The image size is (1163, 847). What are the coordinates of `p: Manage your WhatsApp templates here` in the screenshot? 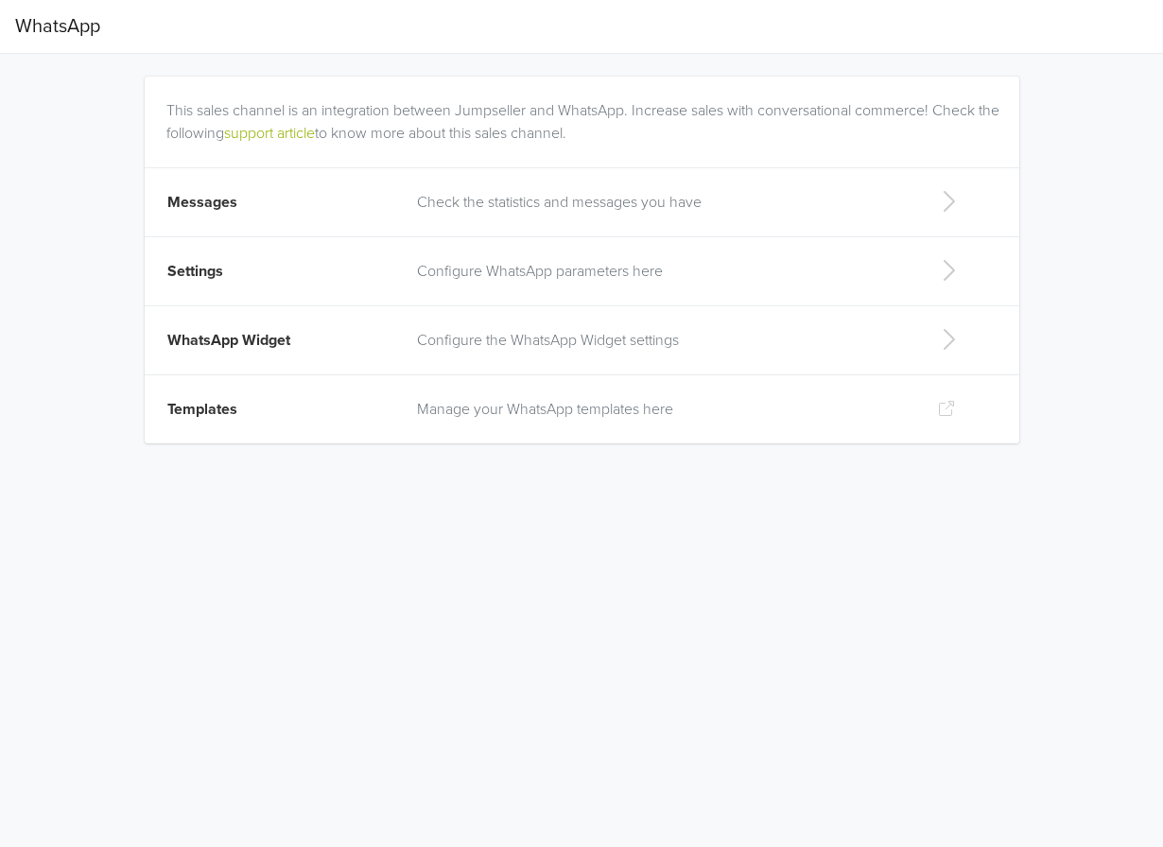 It's located at (662, 409).